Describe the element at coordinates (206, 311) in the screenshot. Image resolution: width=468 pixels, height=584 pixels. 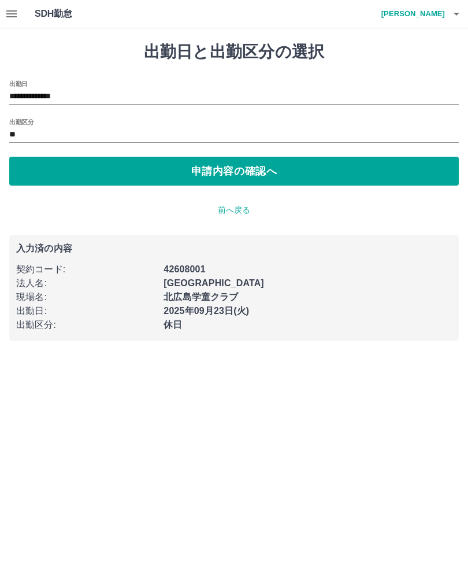
I see `b: 2025年09月23日(火)` at that location.